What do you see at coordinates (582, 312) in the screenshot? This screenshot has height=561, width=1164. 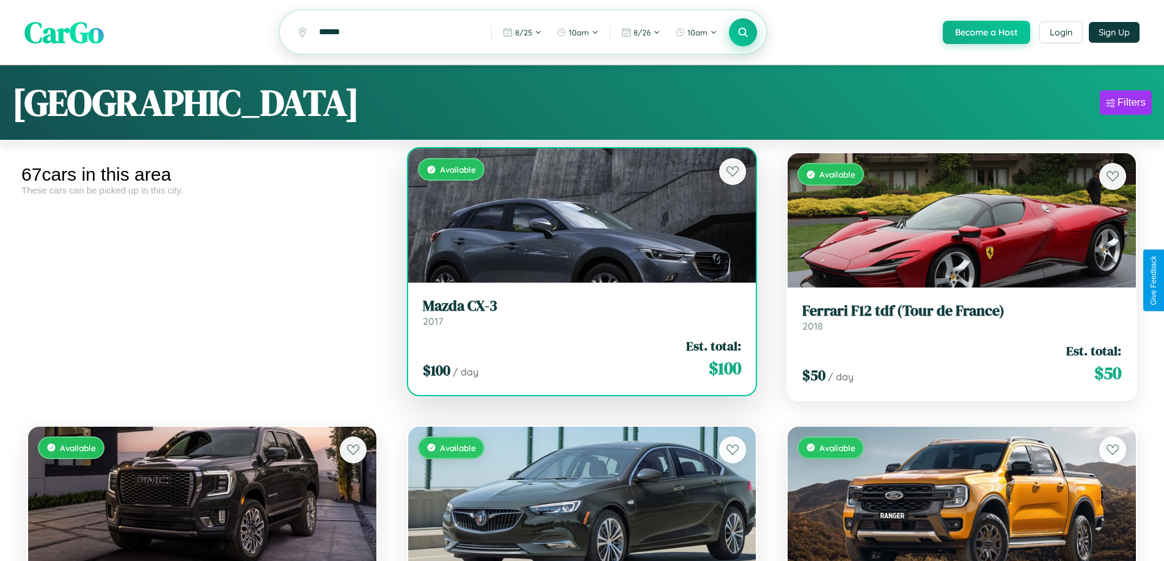 I see `a: Mazda CX-32017` at bounding box center [582, 312].